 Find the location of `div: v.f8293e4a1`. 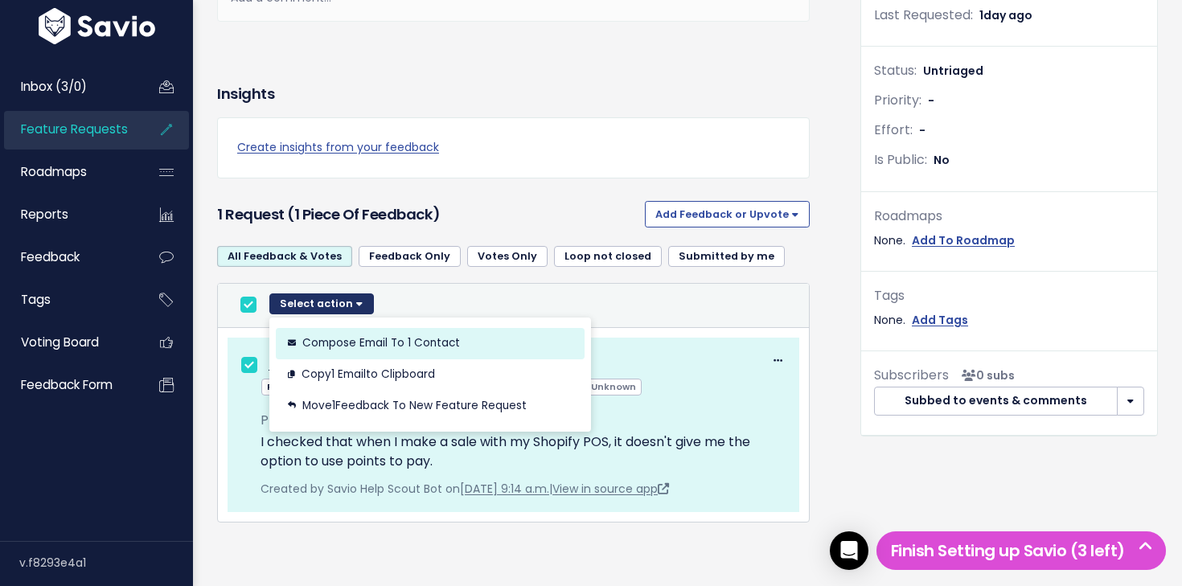

div: v.f8293e4a1 is located at coordinates (106, 563).